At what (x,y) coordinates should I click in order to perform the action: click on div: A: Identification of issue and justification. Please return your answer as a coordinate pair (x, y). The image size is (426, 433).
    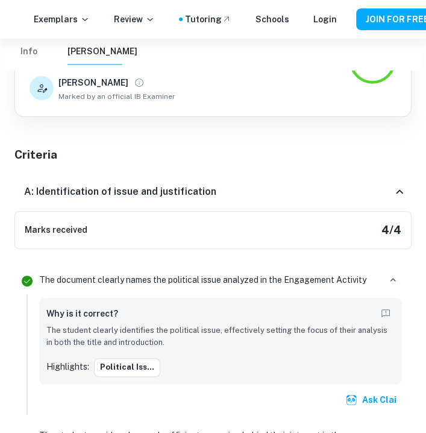
    Looking at the image, I should click on (213, 192).